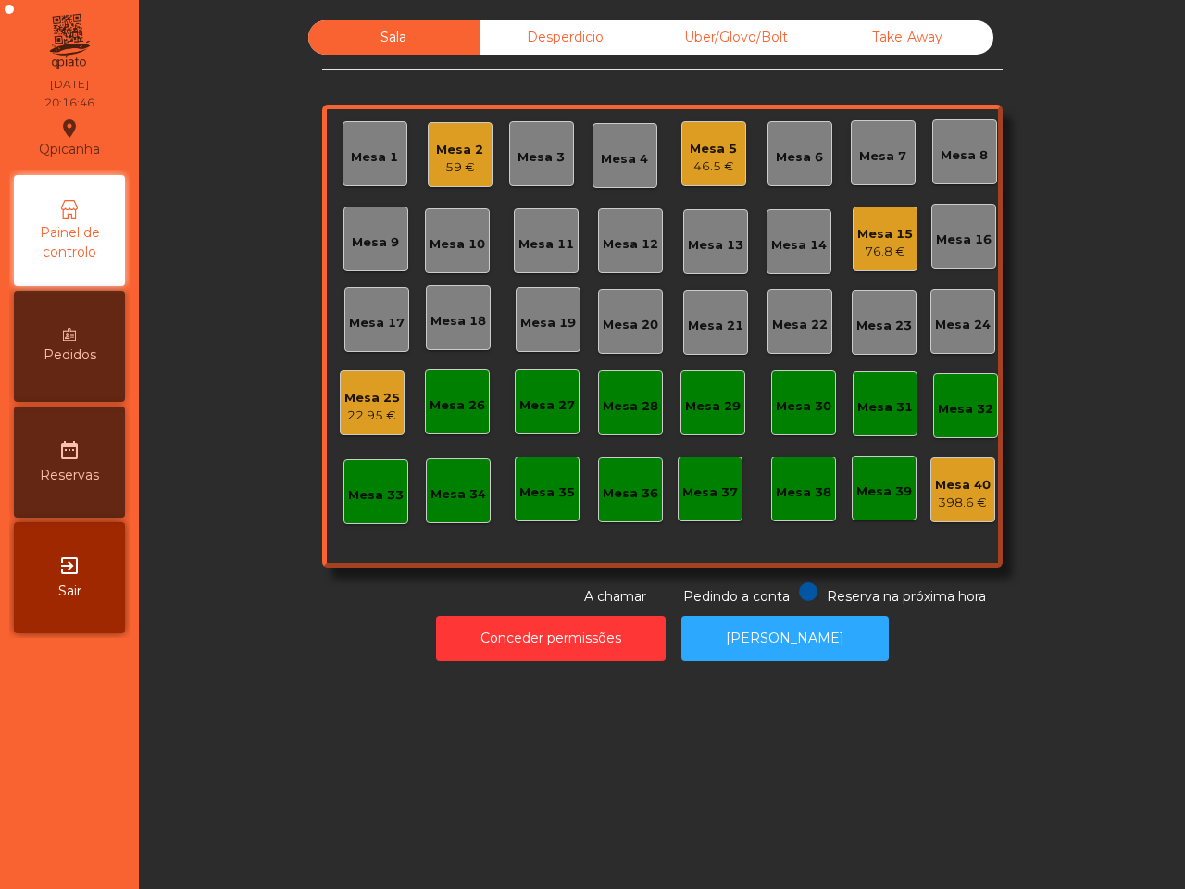  What do you see at coordinates (376, 495) in the screenshot?
I see `div: Mesa 33` at bounding box center [376, 495].